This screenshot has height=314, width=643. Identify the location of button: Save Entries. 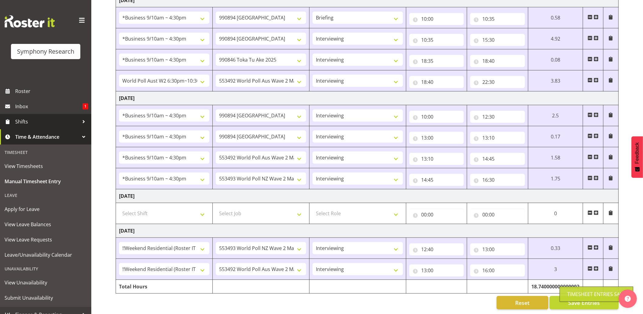
(584, 302).